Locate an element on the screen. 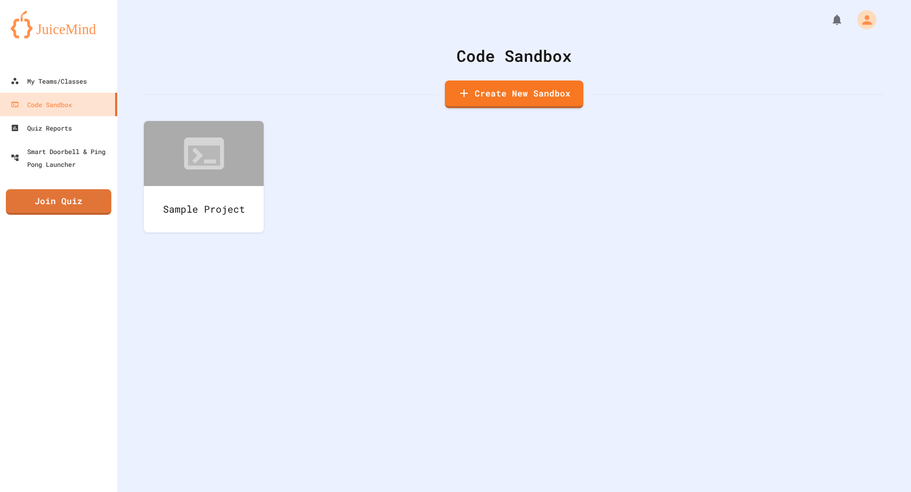 This screenshot has height=492, width=911. div: My Account is located at coordinates (862, 20).